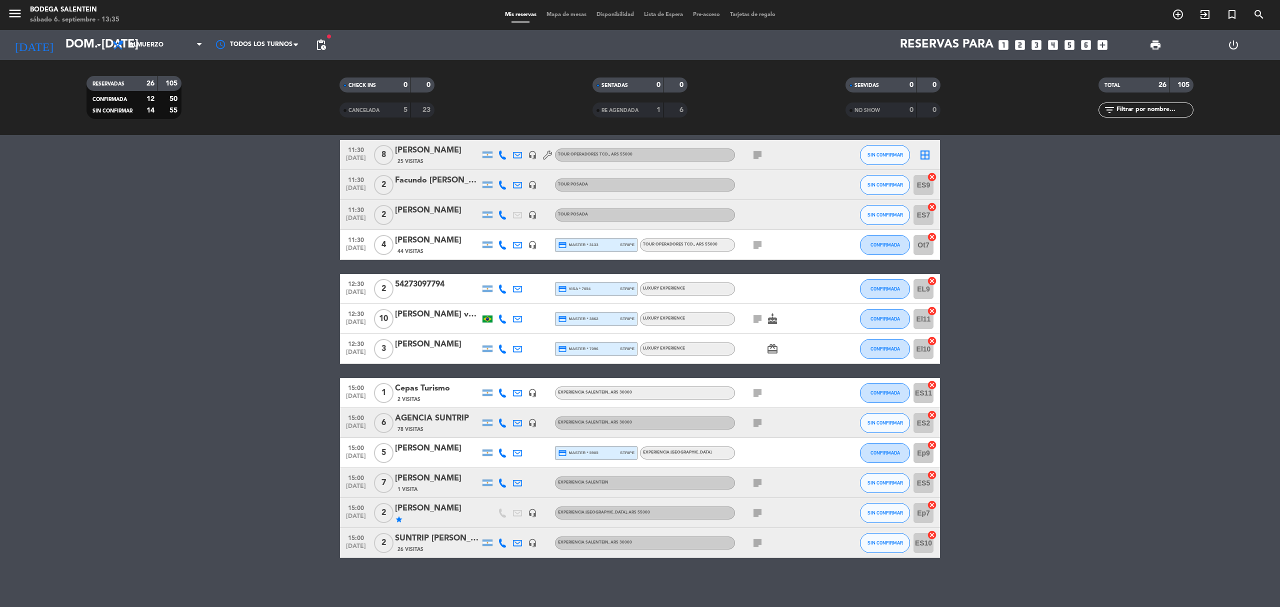 The image size is (1280, 607). What do you see at coordinates (383, 423) in the screenshot?
I see `span: 6` at bounding box center [383, 423].